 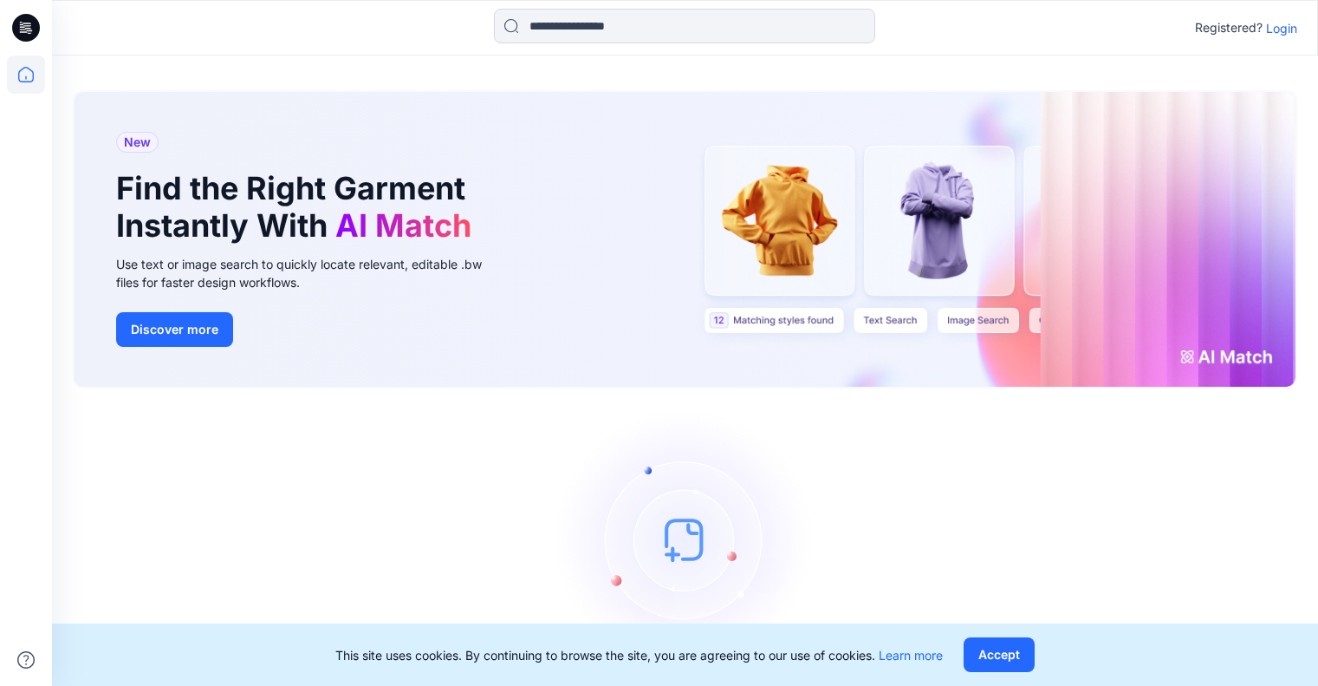 I want to click on span: AI Match, so click(x=403, y=225).